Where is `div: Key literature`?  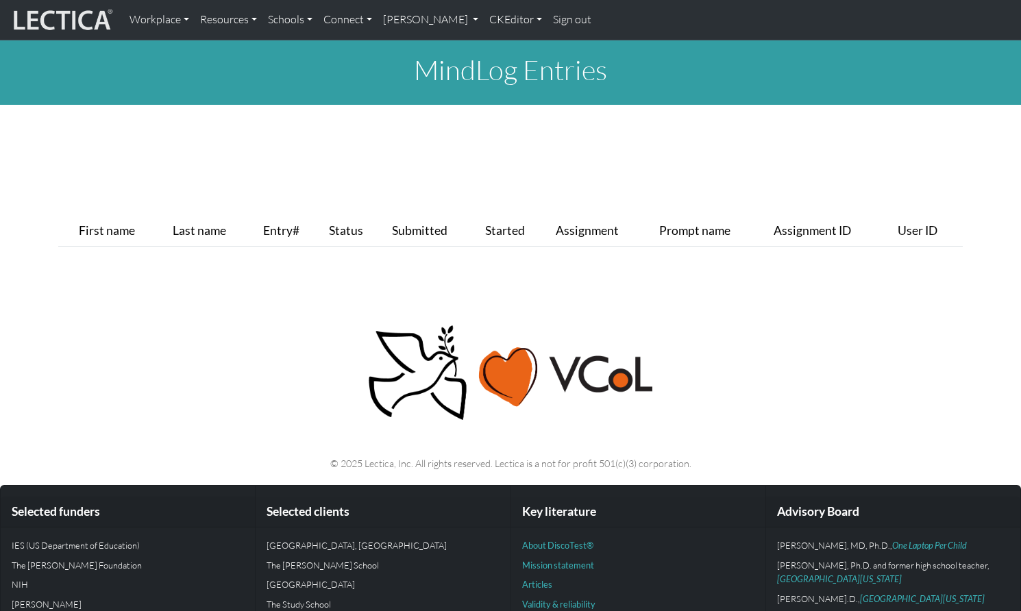 div: Key literature is located at coordinates (638, 512).